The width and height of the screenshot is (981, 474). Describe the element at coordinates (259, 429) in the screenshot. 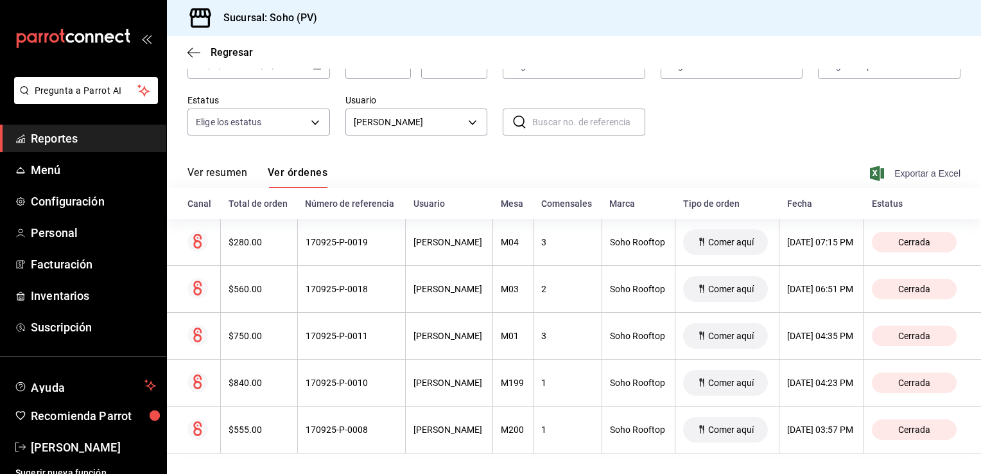

I see `div: $555.00` at that location.